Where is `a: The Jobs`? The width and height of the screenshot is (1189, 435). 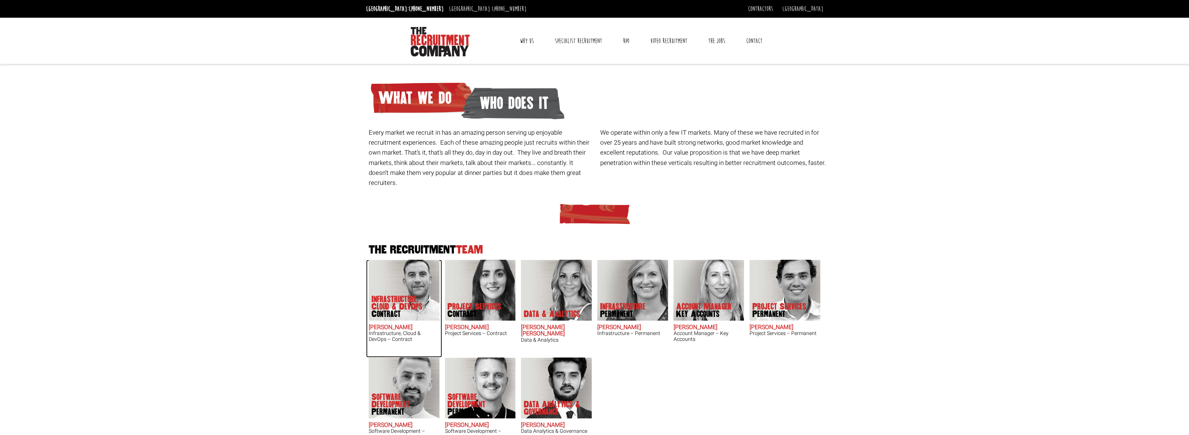 a: The Jobs is located at coordinates (717, 41).